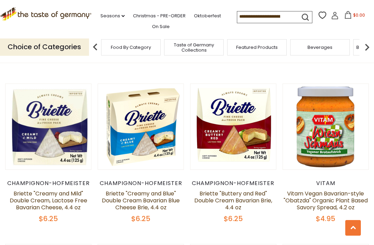 This screenshot has width=374, height=245. Describe the element at coordinates (194, 48) in the screenshot. I see `span: Taste of Germany Collections` at that location.